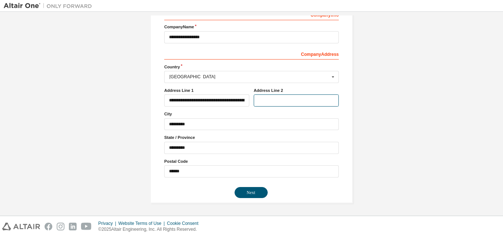 The image size is (503, 237). Describe the element at coordinates (251, 27) in the screenshot. I see `label: Company Name` at that location.